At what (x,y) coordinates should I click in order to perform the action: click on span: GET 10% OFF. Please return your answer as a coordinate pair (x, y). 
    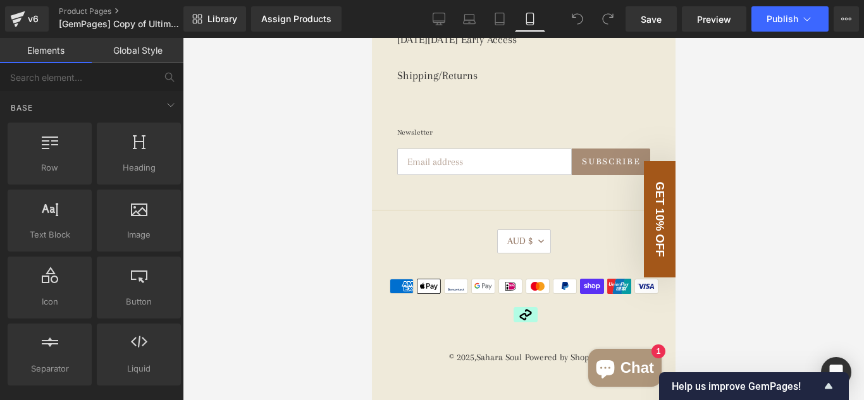
    Looking at the image, I should click on (288, 181).